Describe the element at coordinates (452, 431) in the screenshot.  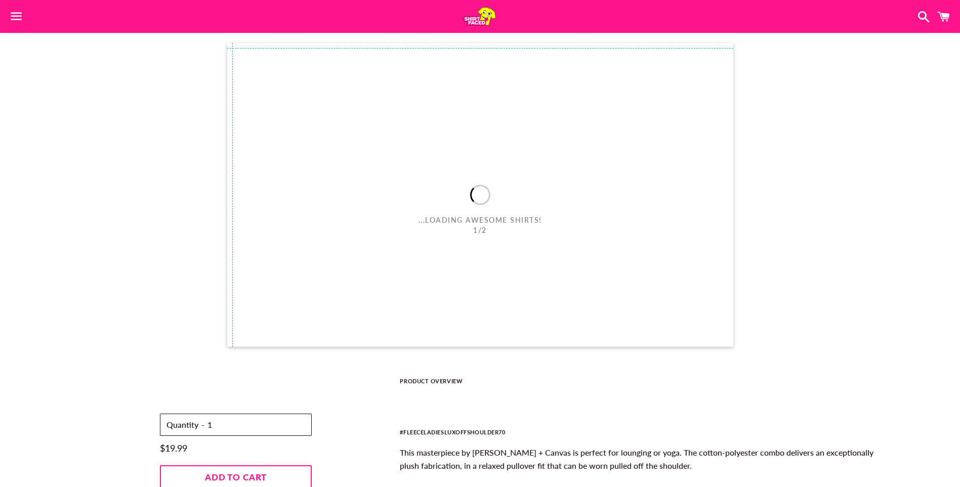
I see `b: #FleeceLadiesLuxOffShoulder70` at that location.